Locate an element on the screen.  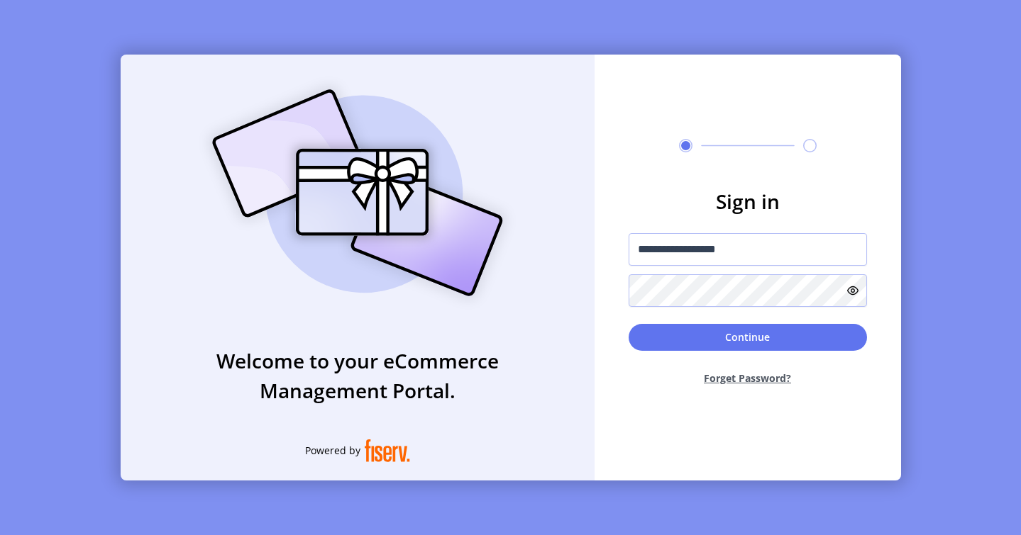
h3: Sign in is located at coordinates (748, 201).